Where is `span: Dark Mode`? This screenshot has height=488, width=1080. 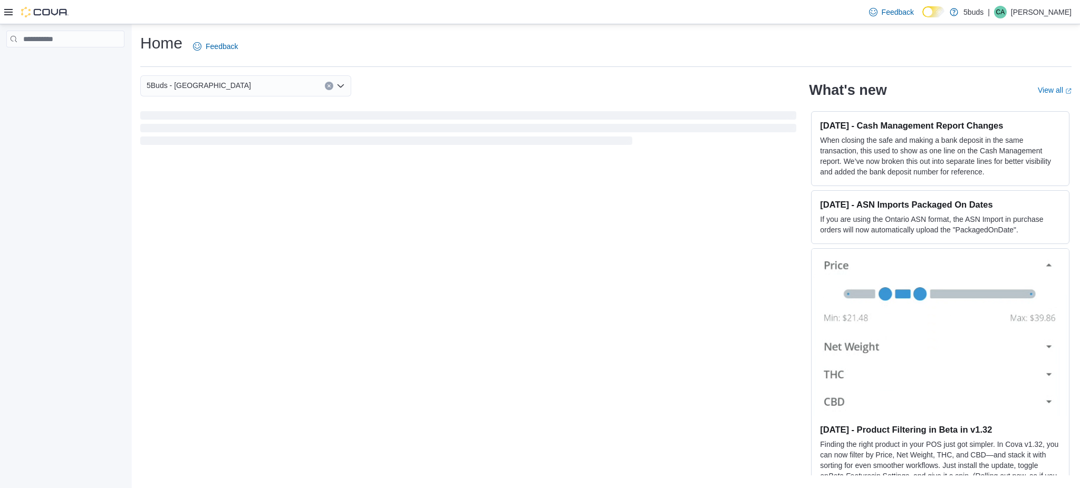
span: Dark Mode is located at coordinates (923, 17).